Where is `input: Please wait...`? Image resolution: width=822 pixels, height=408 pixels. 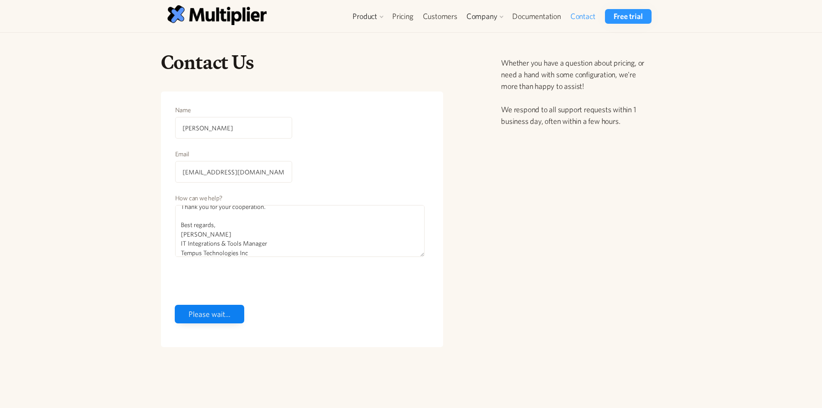 input: Please wait... is located at coordinates (209, 314).